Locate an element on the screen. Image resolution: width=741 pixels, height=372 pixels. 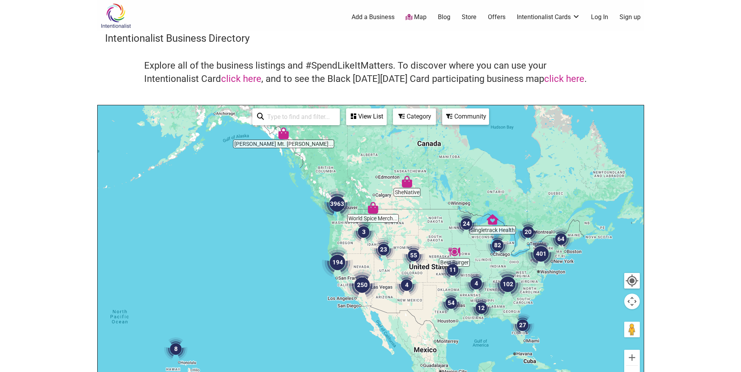
div: 3 is located at coordinates (363, 232).